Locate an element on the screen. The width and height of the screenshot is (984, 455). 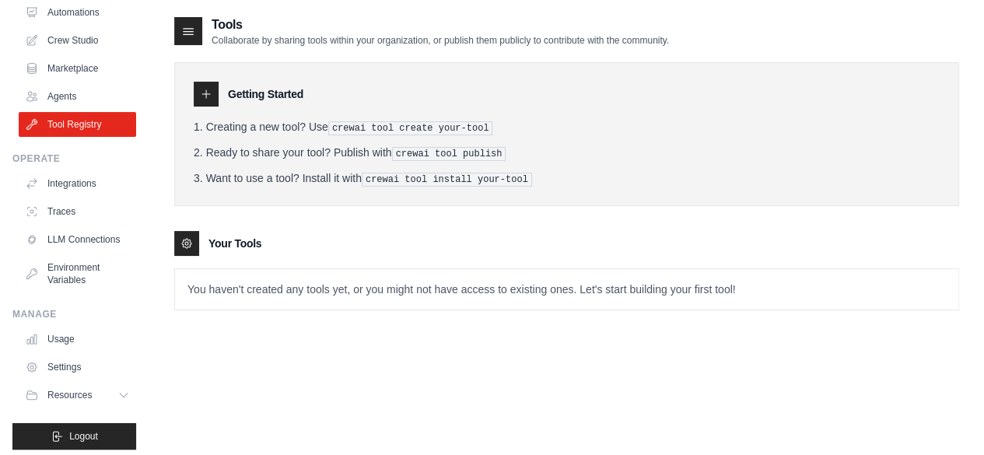
a: LLM Connections is located at coordinates (77, 240).